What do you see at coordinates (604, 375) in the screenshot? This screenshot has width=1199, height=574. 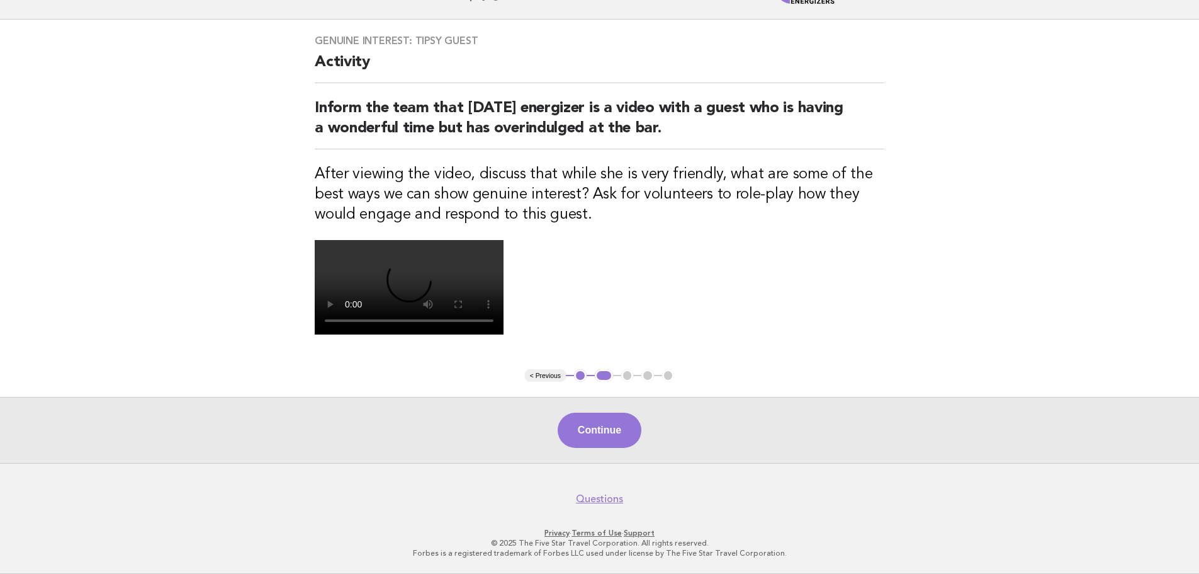 I see `button: 2` at bounding box center [604, 375].